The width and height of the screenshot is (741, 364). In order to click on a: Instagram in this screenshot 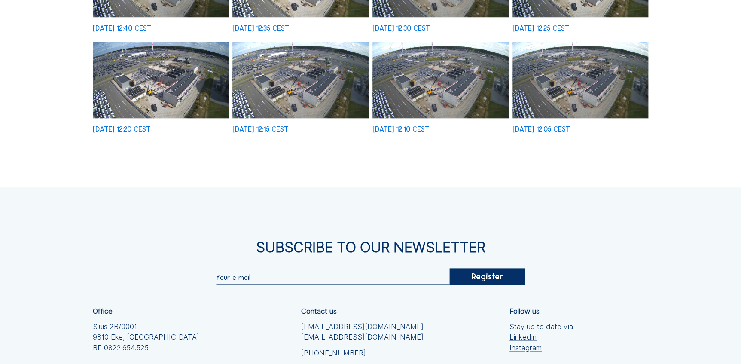, I will do `click(541, 347)`.